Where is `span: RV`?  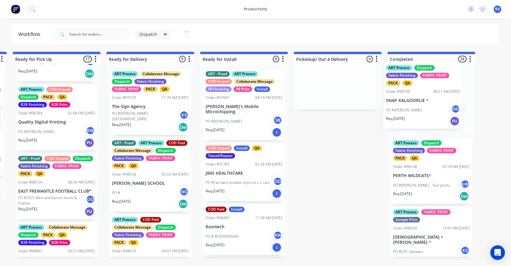
span: RV is located at coordinates (497, 9).